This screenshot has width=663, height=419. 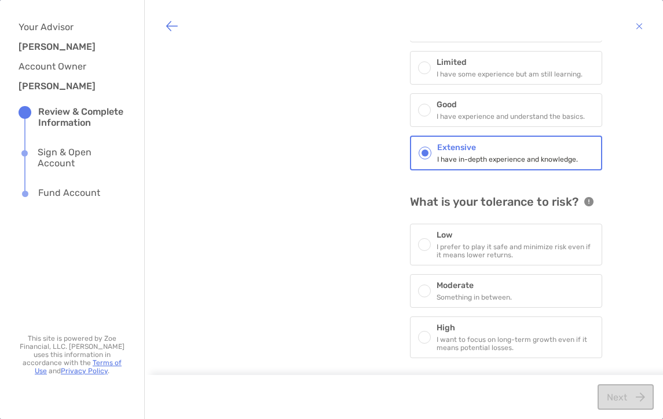 I want to click on a: Privacy Policy, so click(x=84, y=371).